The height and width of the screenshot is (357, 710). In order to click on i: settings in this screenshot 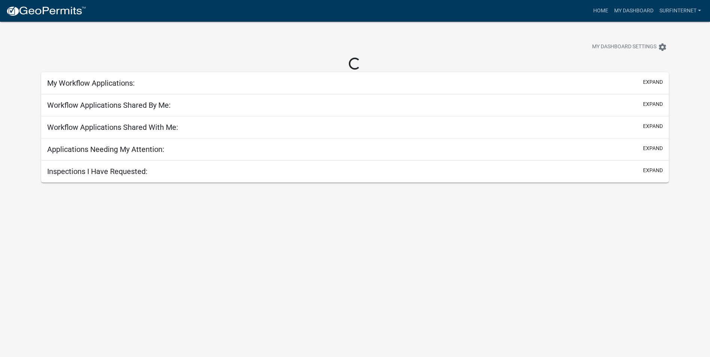, I will do `click(662, 47)`.